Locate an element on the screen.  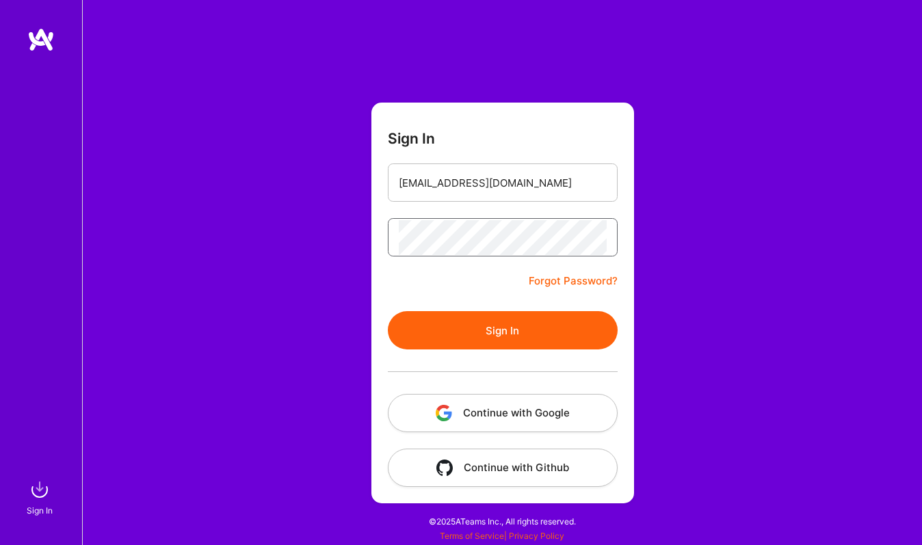
h3: Sign In is located at coordinates (411, 138).